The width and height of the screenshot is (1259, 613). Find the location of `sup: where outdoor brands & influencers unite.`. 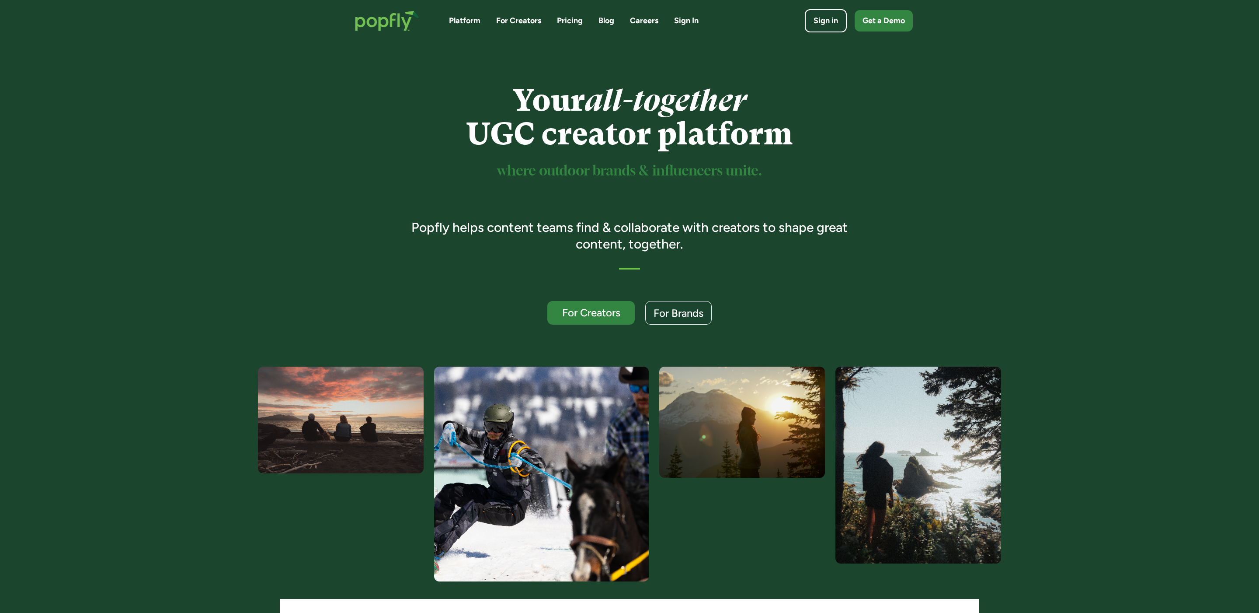

sup: where outdoor brands & influencers unite. is located at coordinates (630, 171).